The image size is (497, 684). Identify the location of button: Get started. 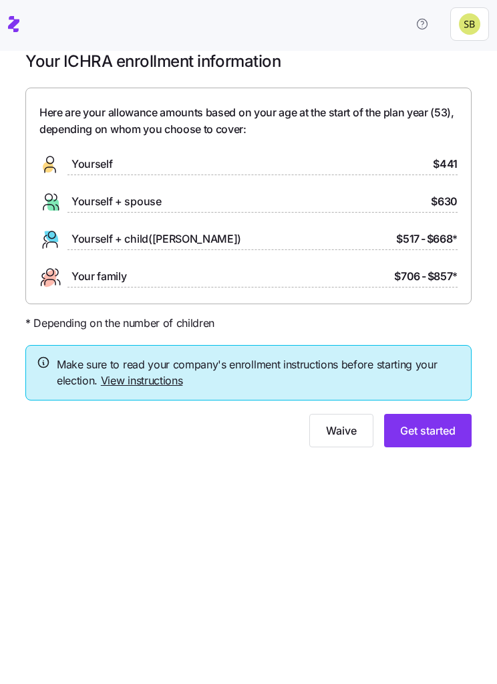
(428, 430).